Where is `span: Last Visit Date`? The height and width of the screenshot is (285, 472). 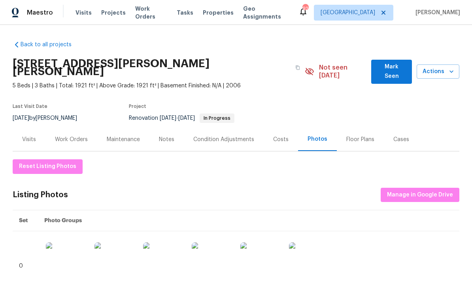 span: Last Visit Date is located at coordinates (30, 106).